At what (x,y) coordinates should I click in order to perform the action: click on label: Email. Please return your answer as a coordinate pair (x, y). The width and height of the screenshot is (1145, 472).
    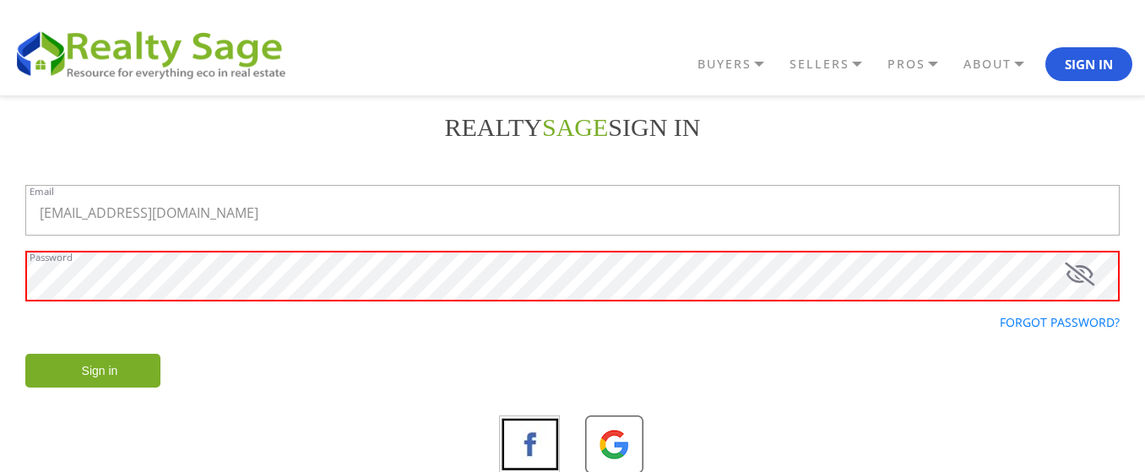
    Looking at the image, I should click on (41, 191).